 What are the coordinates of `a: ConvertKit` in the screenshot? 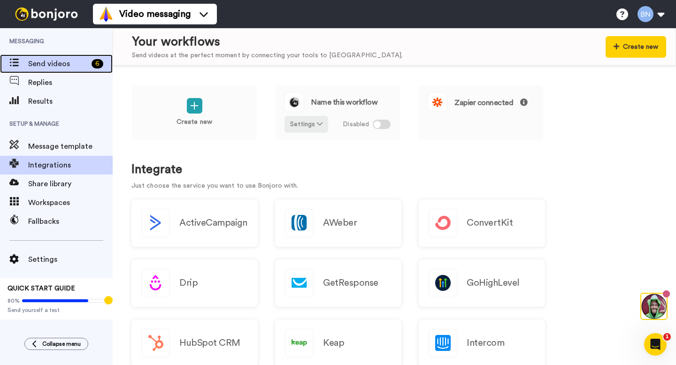 It's located at (481, 223).